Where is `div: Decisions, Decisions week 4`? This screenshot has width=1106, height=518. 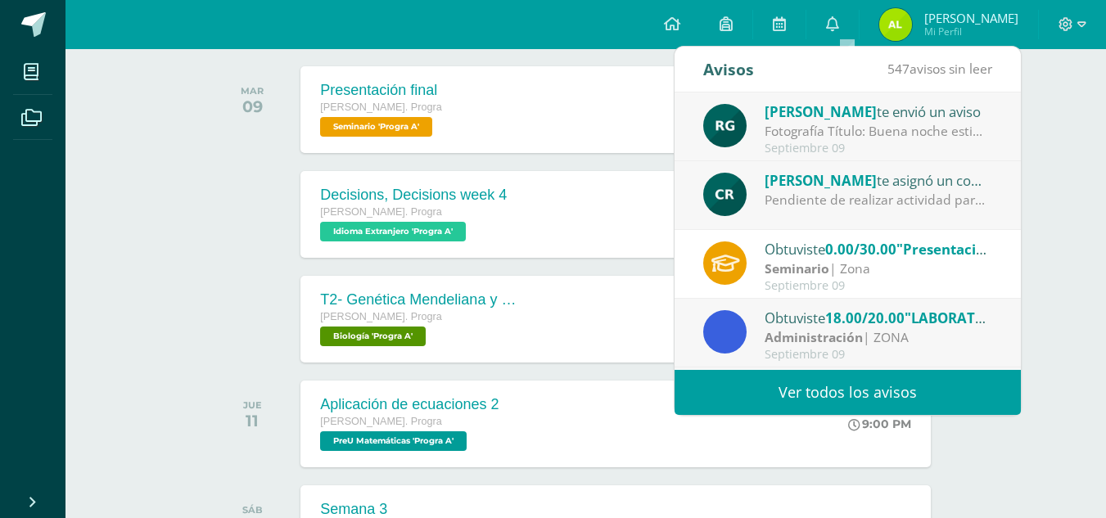 div: Decisions, Decisions week 4 is located at coordinates (414, 195).